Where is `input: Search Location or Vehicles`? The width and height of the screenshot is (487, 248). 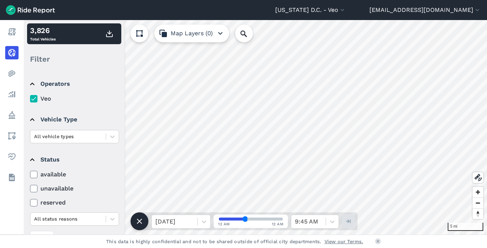
input: Search Location or Vehicles is located at coordinates (250, 33).